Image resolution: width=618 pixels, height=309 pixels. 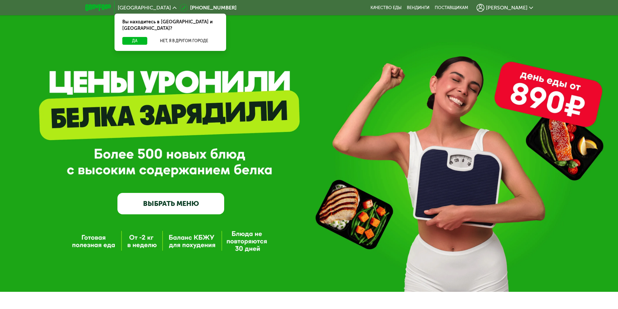 I want to click on a: Вендинги, so click(x=418, y=8).